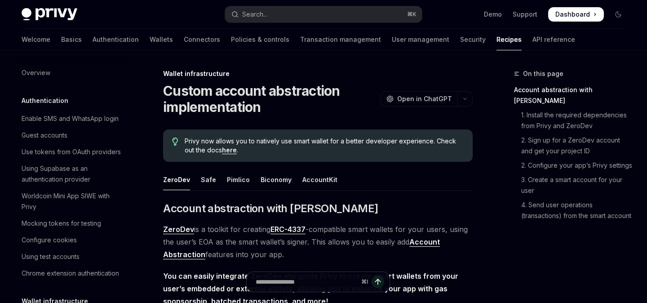  What do you see at coordinates (276, 179) in the screenshot?
I see `div: Biconomy` at bounding box center [276, 179].